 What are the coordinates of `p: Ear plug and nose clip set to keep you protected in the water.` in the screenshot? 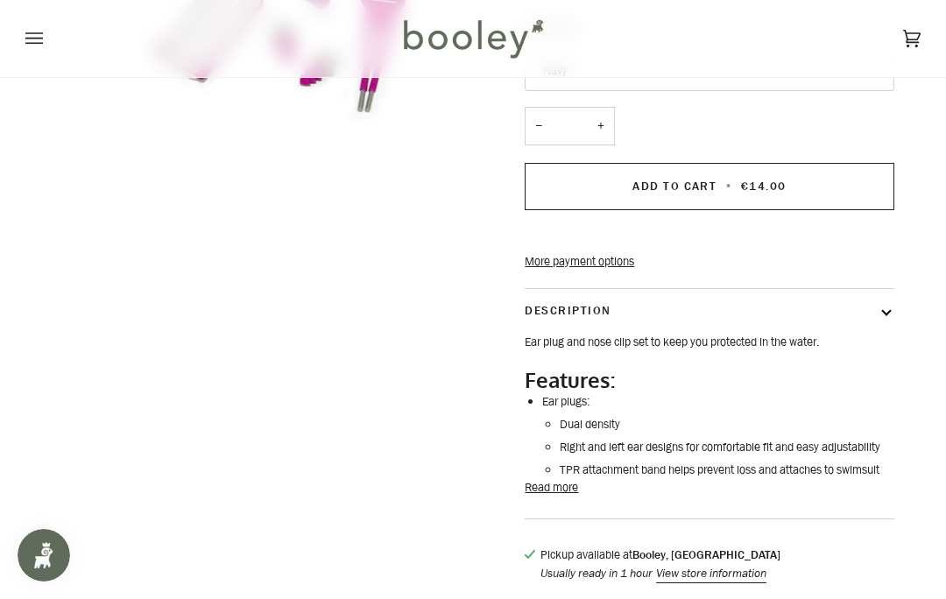 It's located at (709, 342).